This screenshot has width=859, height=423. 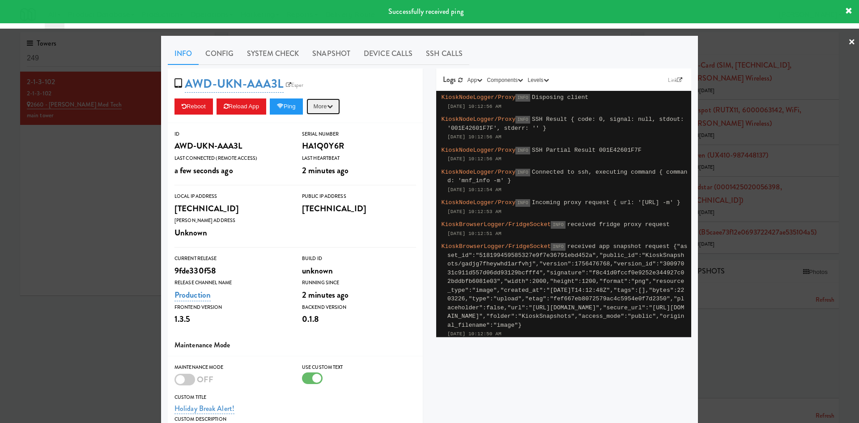 I want to click on div: Custom Title, so click(x=295, y=397).